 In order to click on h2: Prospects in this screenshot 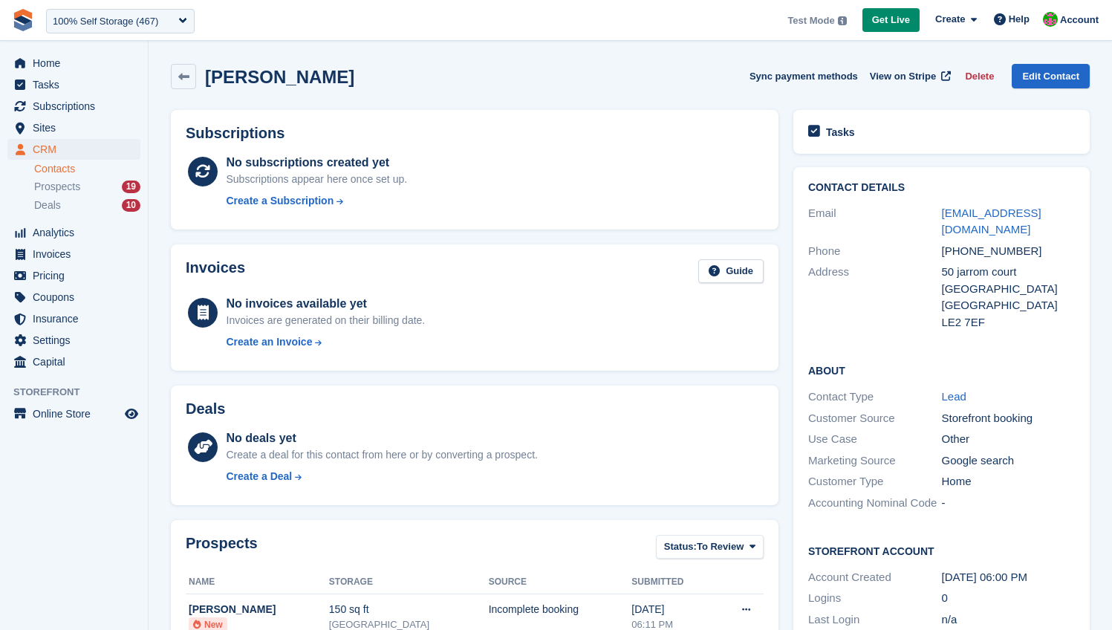, I will do `click(221, 548)`.